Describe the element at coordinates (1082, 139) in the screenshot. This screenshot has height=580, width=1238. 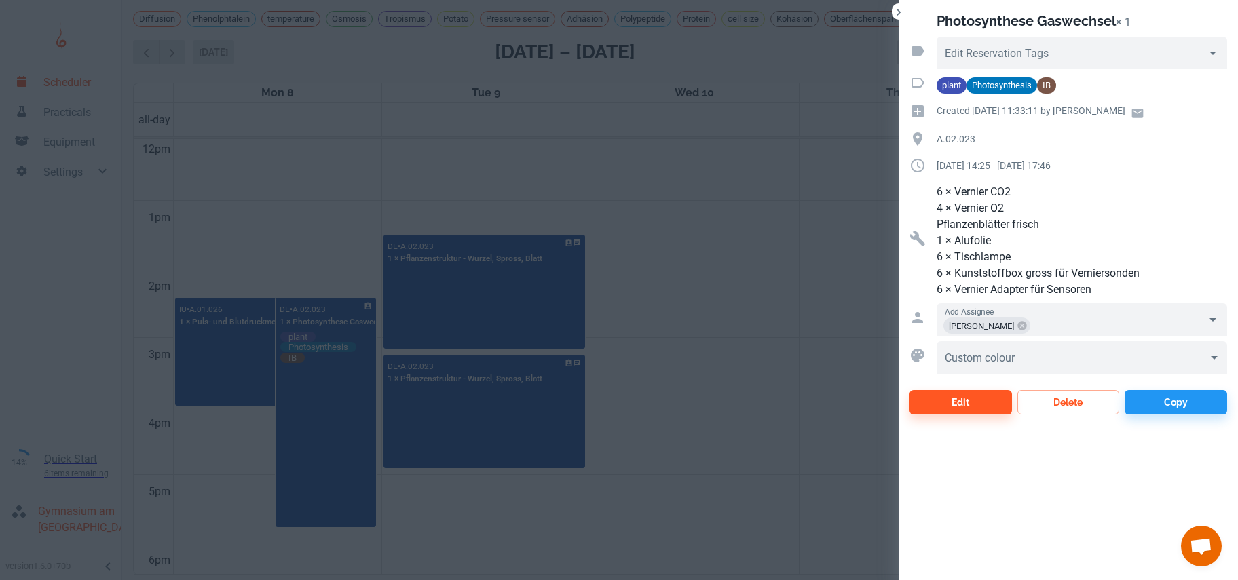
I see `p: A.02.023` at that location.